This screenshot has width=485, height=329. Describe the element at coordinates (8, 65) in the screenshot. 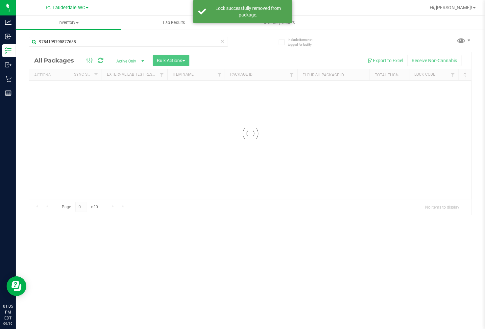

I see `inline-svg: Outbound` at that location.